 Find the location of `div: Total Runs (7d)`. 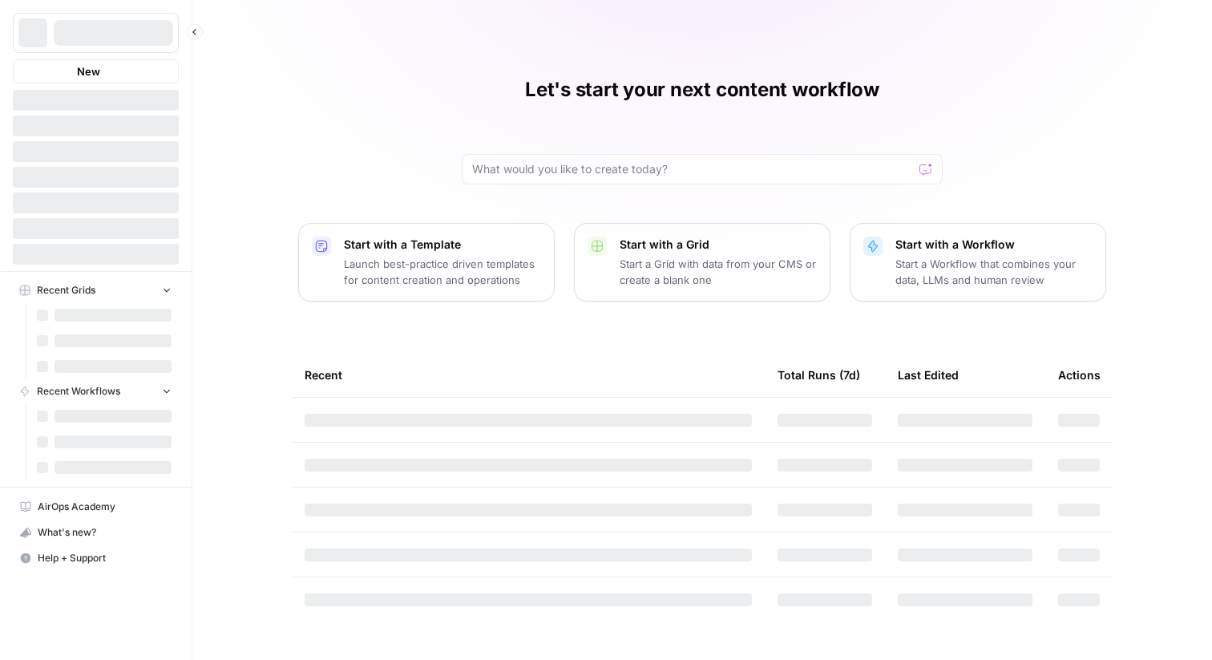

div: Total Runs (7d) is located at coordinates (818, 374).